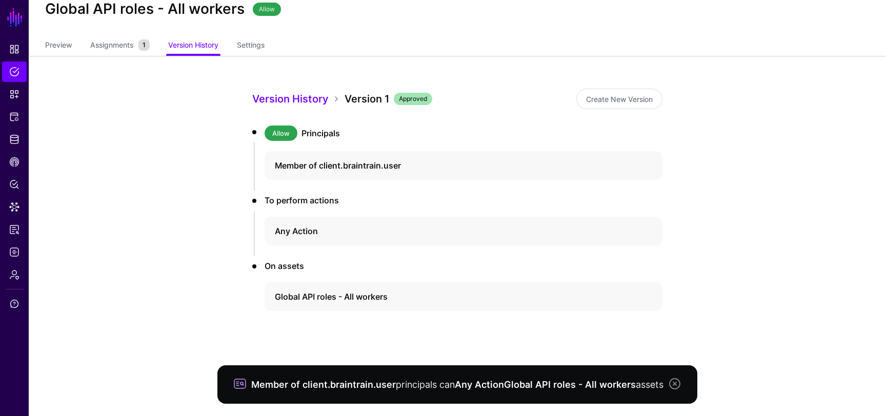  What do you see at coordinates (14, 72) in the screenshot?
I see `a: Policies` at bounding box center [14, 72].